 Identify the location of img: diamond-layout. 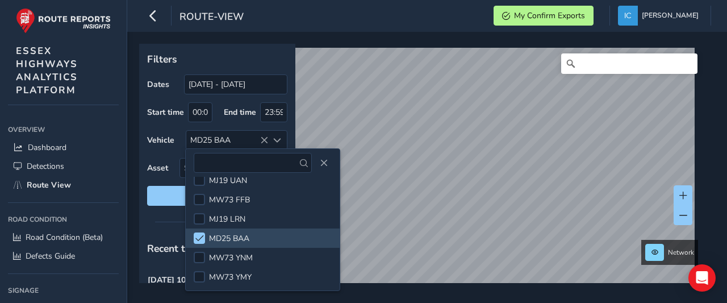
(628, 15).